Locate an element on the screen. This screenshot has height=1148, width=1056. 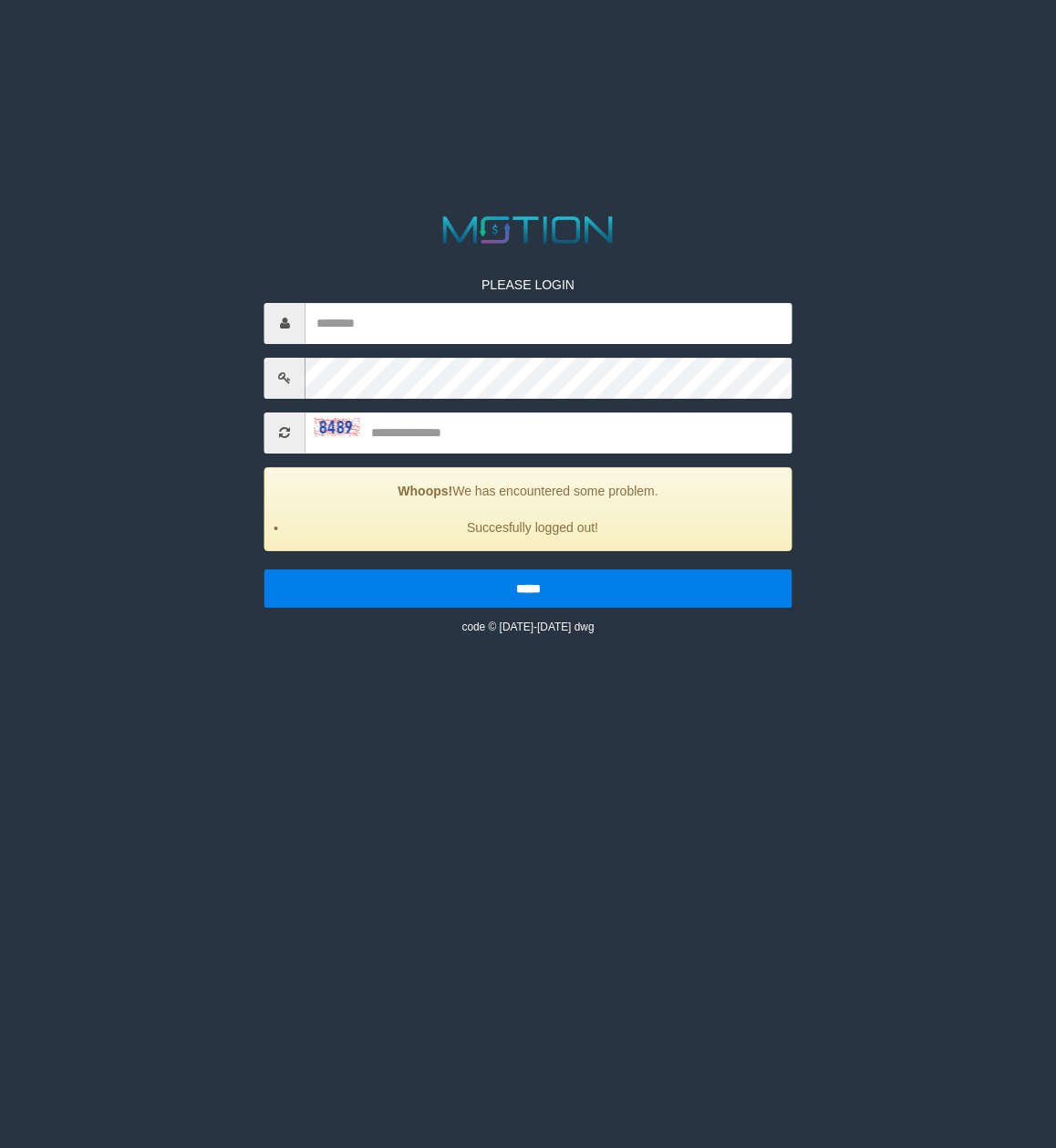
img: MOTION_logo.png is located at coordinates (528, 230).